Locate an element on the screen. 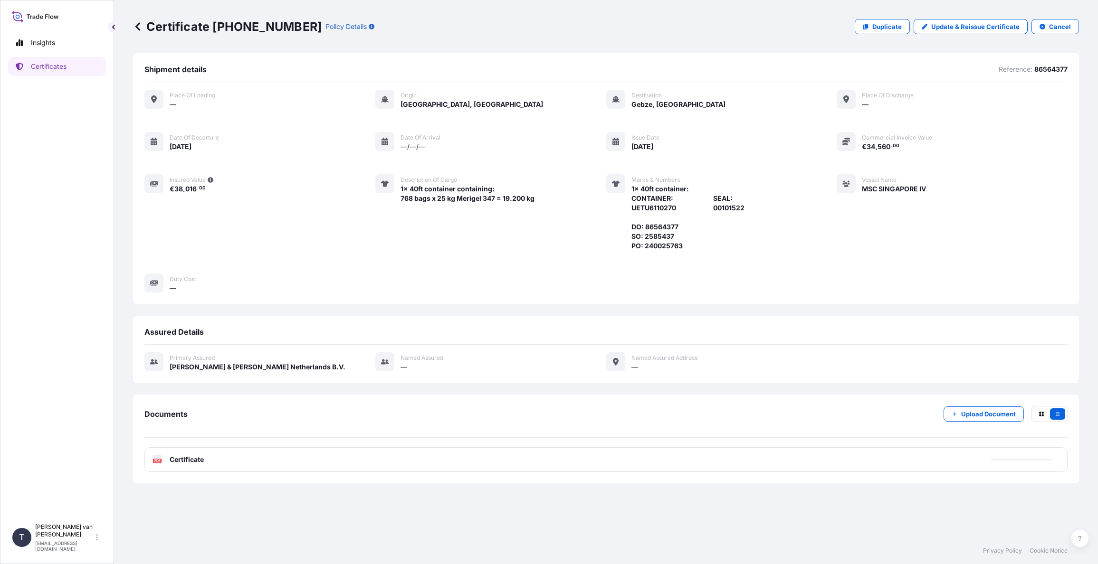 This screenshot has height=564, width=1098. span: Named Assured Address is located at coordinates (664, 358).